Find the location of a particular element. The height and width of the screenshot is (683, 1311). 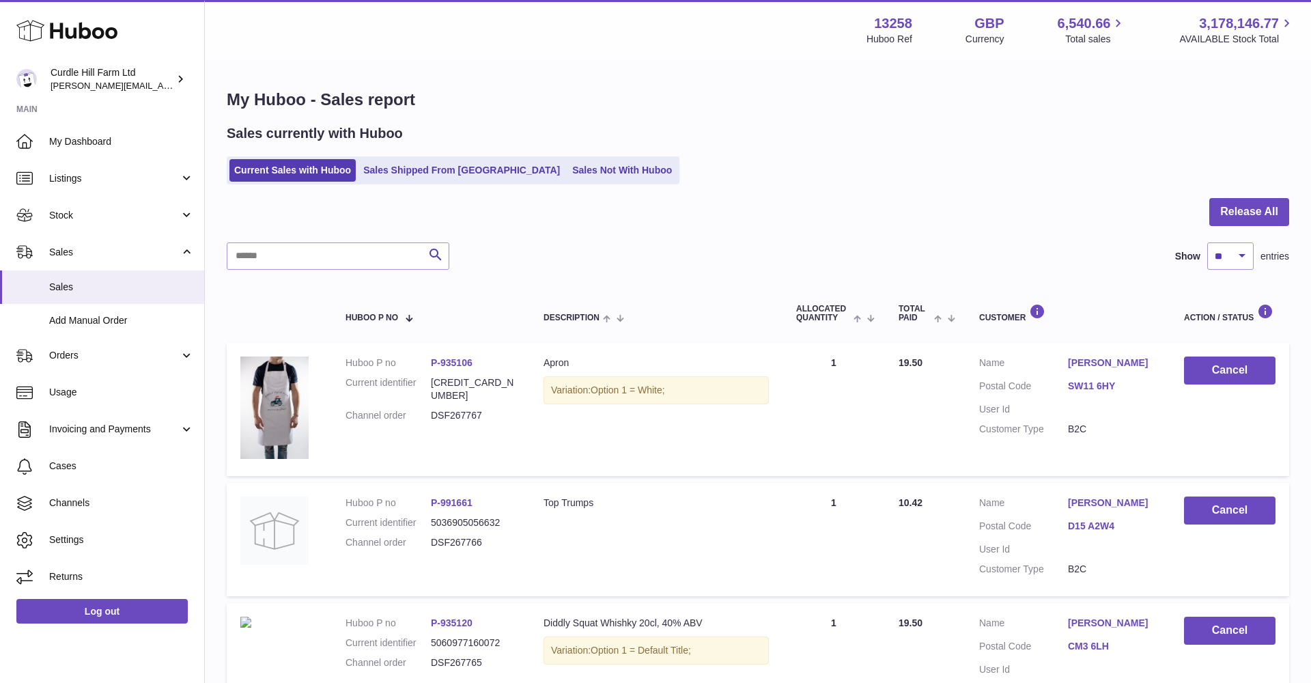

span: Option 1 = Default Title; is located at coordinates (641, 650).